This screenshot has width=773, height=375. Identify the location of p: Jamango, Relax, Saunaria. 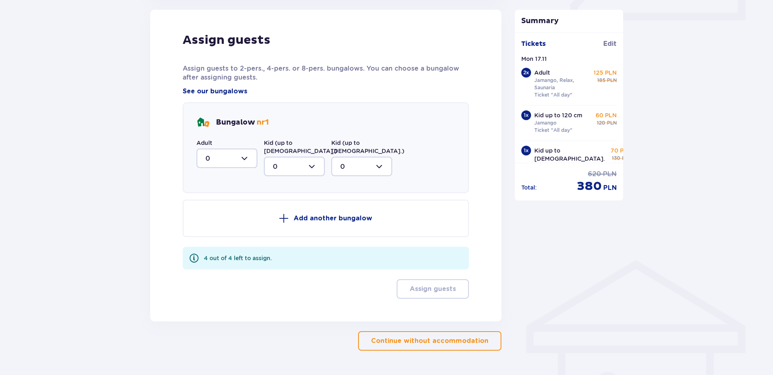
(562, 84).